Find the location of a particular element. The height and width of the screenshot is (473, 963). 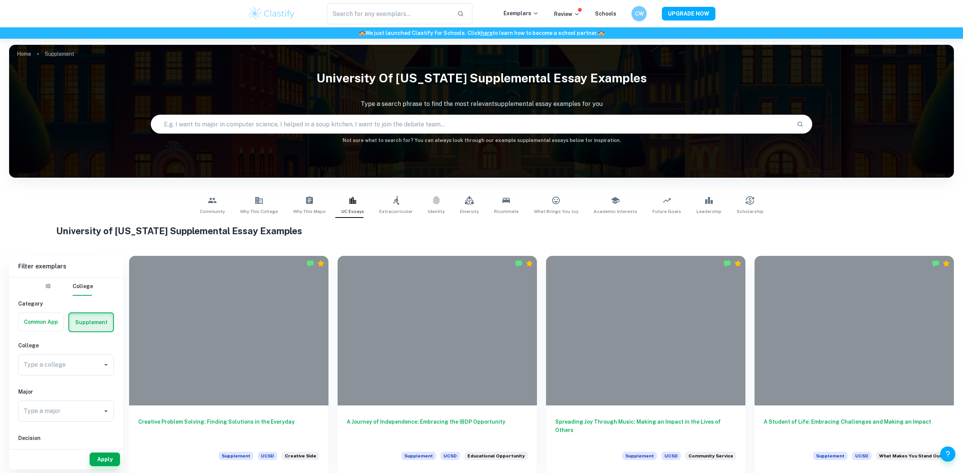

span: Roommate is located at coordinates (506, 211).